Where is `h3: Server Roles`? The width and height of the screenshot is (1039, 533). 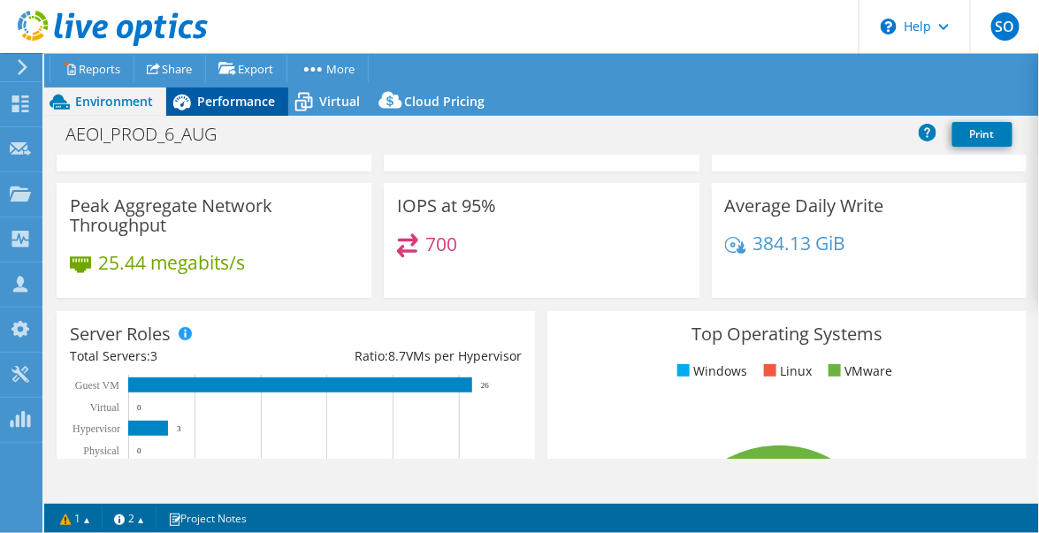
h3: Server Roles is located at coordinates (120, 334).